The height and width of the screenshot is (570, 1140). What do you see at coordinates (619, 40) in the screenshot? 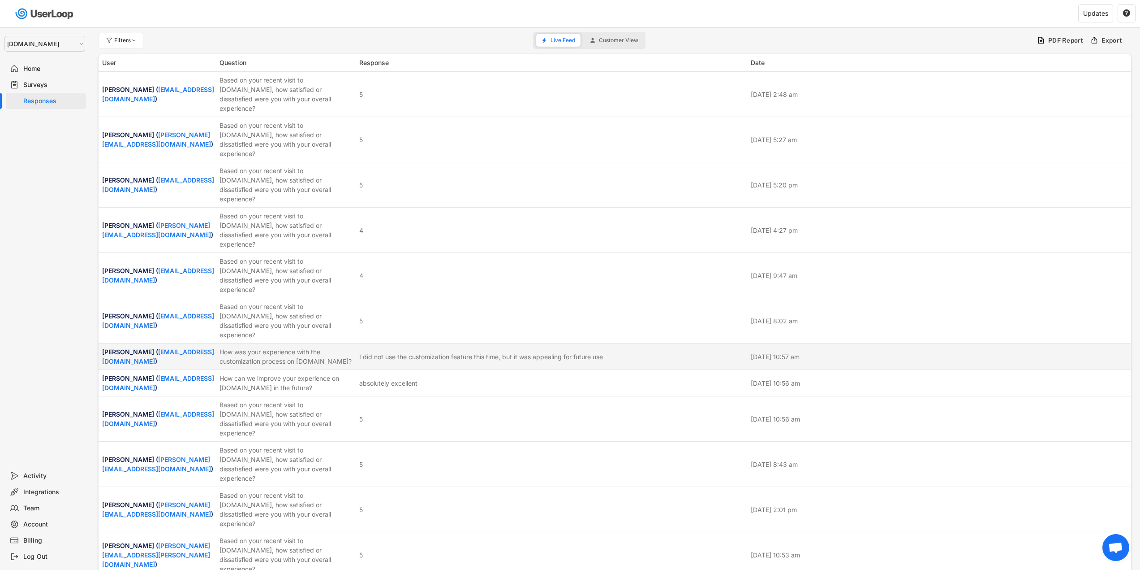
I see `span: Customer View` at bounding box center [619, 40].